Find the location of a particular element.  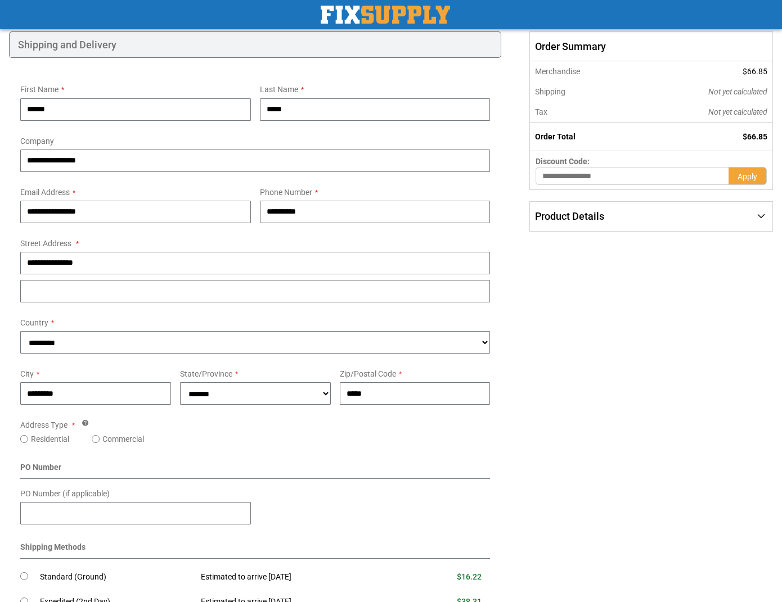

strong: Order Total is located at coordinates (555, 137).